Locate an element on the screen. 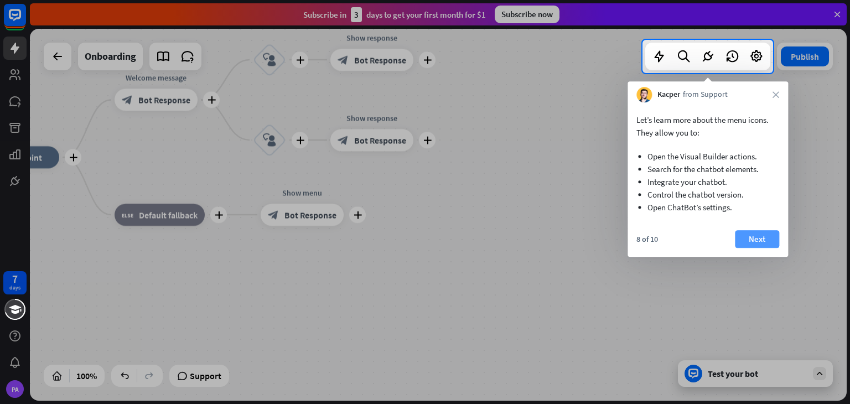 The width and height of the screenshot is (850, 404). span: from Support is located at coordinates (705, 95).